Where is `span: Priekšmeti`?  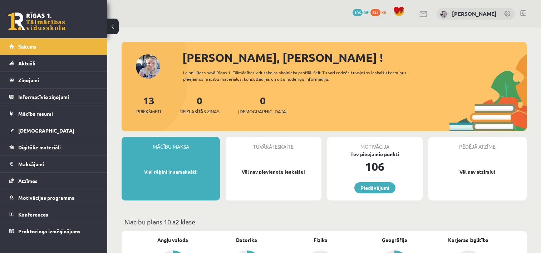 span: Priekšmeti is located at coordinates (148, 112).